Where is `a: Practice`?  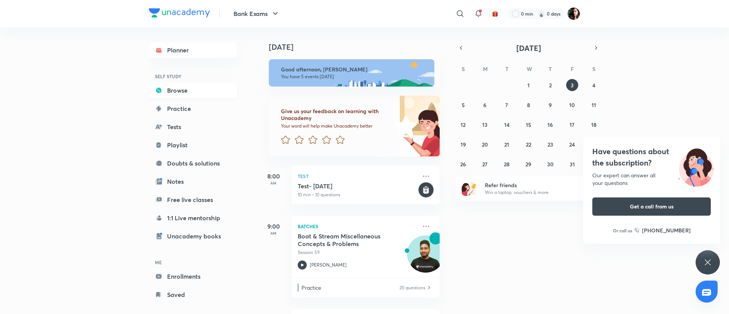 a: Practice is located at coordinates (193, 109).